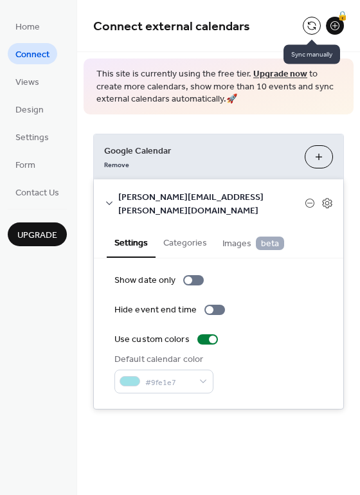  I want to click on a: Views, so click(27, 81).